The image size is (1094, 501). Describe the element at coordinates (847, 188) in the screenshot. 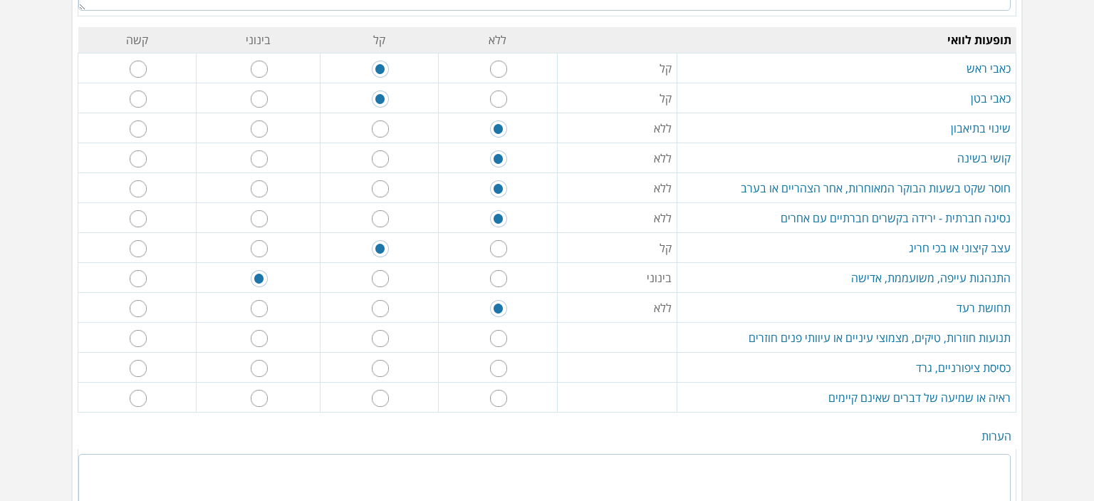

I see `td: חוסר שקט בשעות הבוקר המאוחרות, אחר הצהריים או בערב` at that location.